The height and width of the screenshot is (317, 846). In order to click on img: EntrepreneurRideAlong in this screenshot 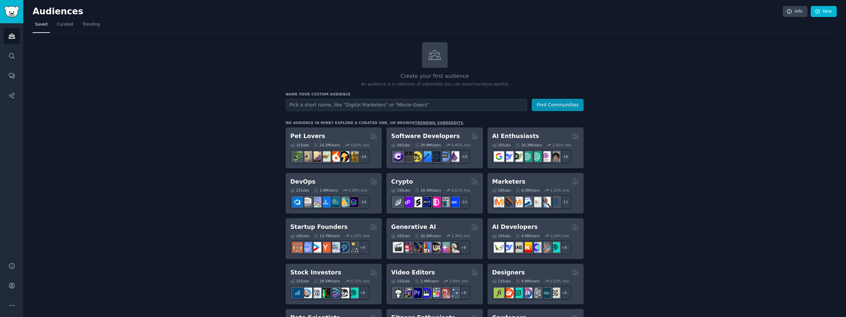, I will do `click(297, 247)`.